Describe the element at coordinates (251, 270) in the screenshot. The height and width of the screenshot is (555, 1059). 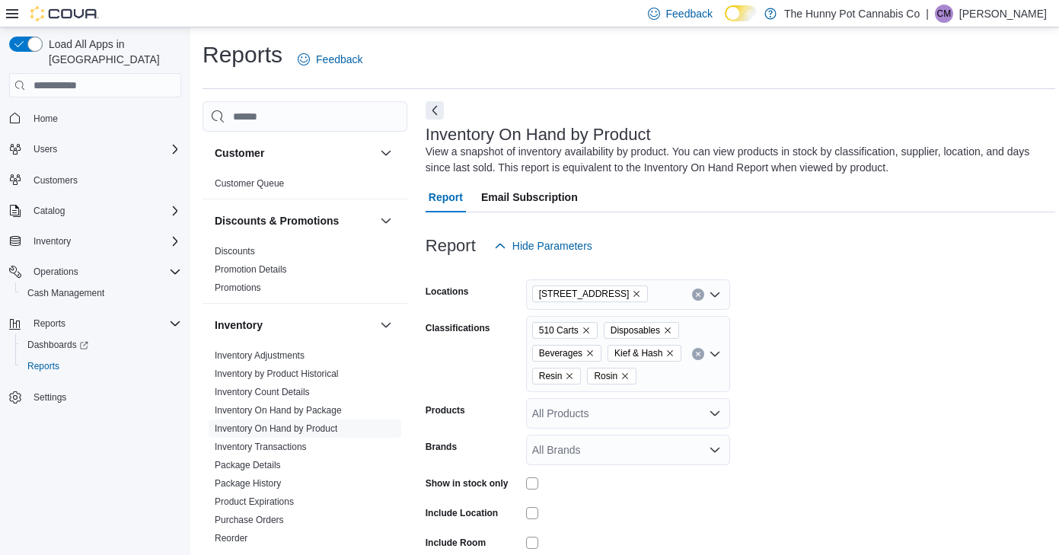
I see `a: Promotion Details` at that location.